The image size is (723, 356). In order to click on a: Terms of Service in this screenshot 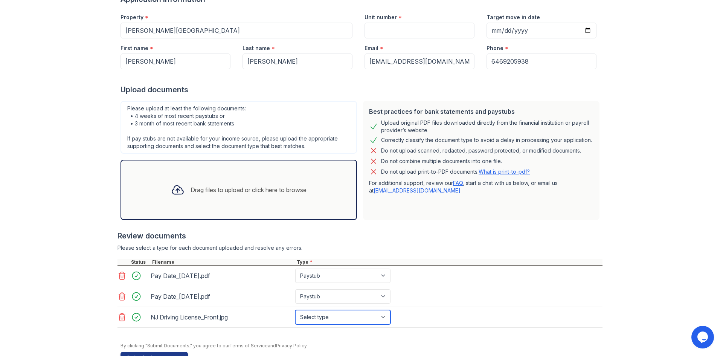, I will do `click(249, 345)`.